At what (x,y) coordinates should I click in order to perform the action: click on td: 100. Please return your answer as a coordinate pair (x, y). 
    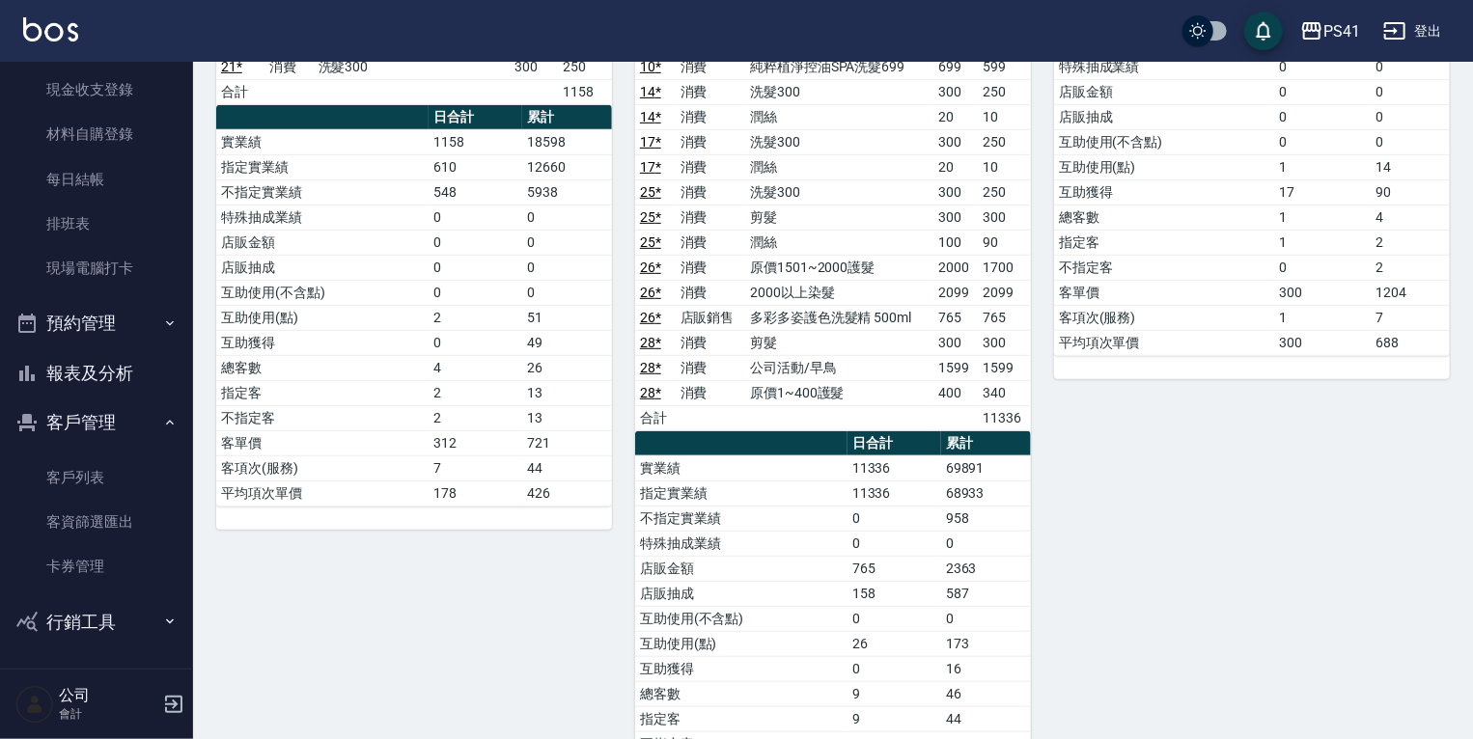
    Looking at the image, I should click on (956, 242).